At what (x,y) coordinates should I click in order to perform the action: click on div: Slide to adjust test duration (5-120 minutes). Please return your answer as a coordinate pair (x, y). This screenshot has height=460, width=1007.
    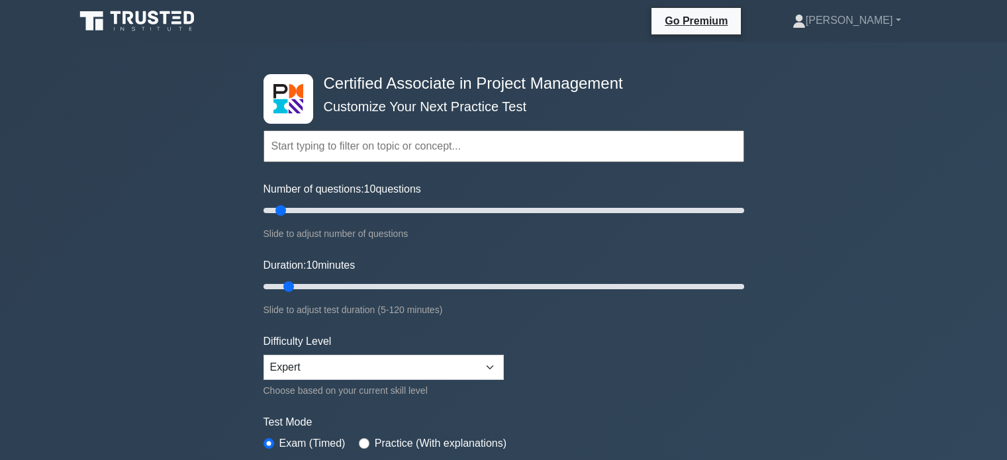
    Looking at the image, I should click on (504, 310).